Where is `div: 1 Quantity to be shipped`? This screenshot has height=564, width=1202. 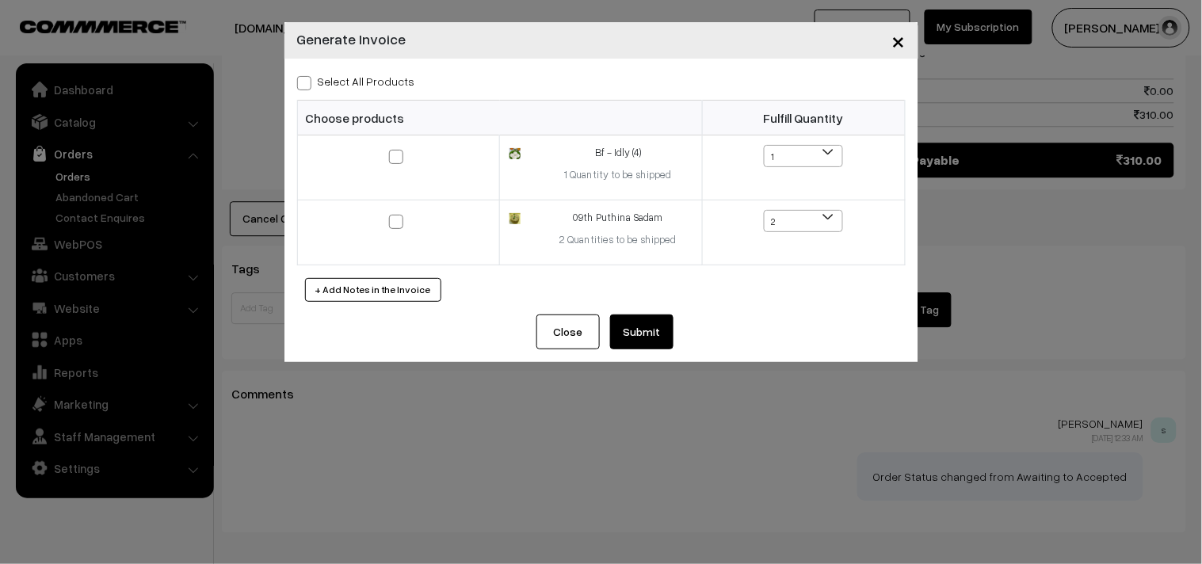 div: 1 Quantity to be shipped is located at coordinates (618, 175).